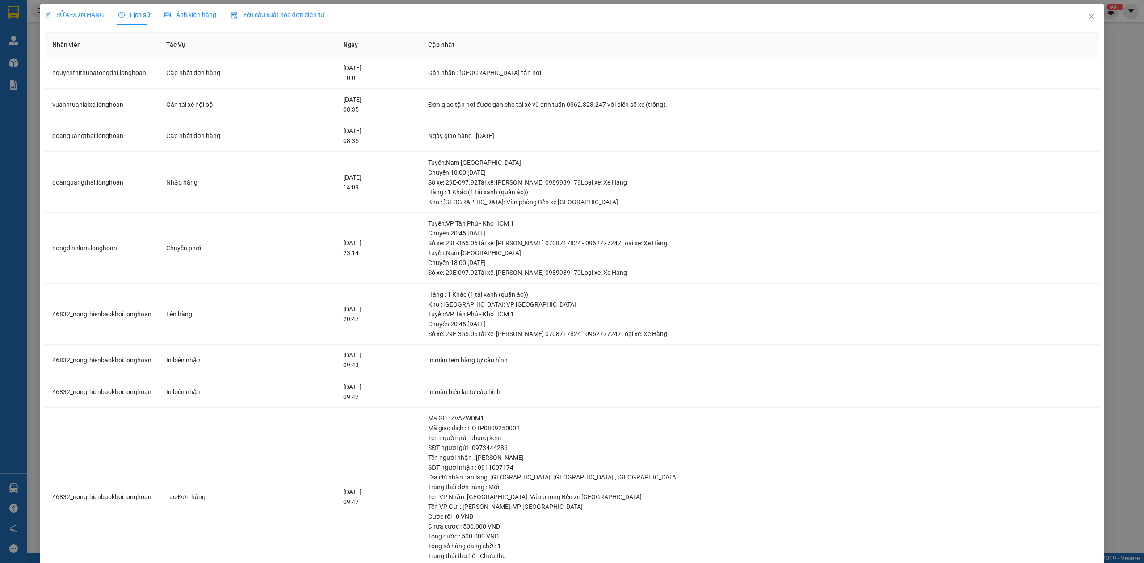 The image size is (1144, 563). Describe the element at coordinates (760, 526) in the screenshot. I see `div: Chưa cước : 500.000 VND` at that location.